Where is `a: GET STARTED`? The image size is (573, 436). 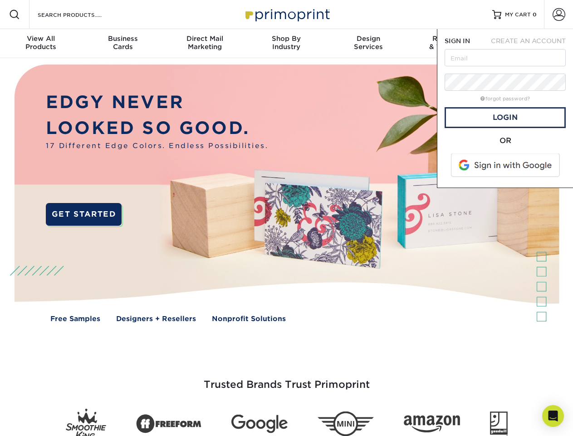 a: GET STARTED is located at coordinates (84, 214).